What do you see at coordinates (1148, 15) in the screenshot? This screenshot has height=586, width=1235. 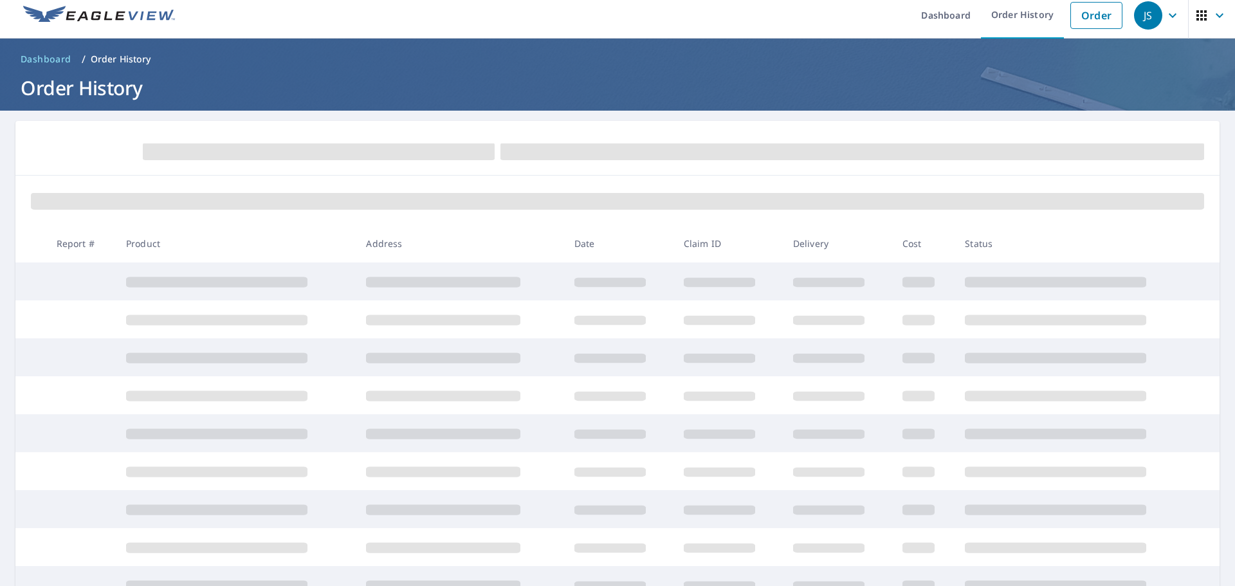 I see `div: JS` at bounding box center [1148, 15].